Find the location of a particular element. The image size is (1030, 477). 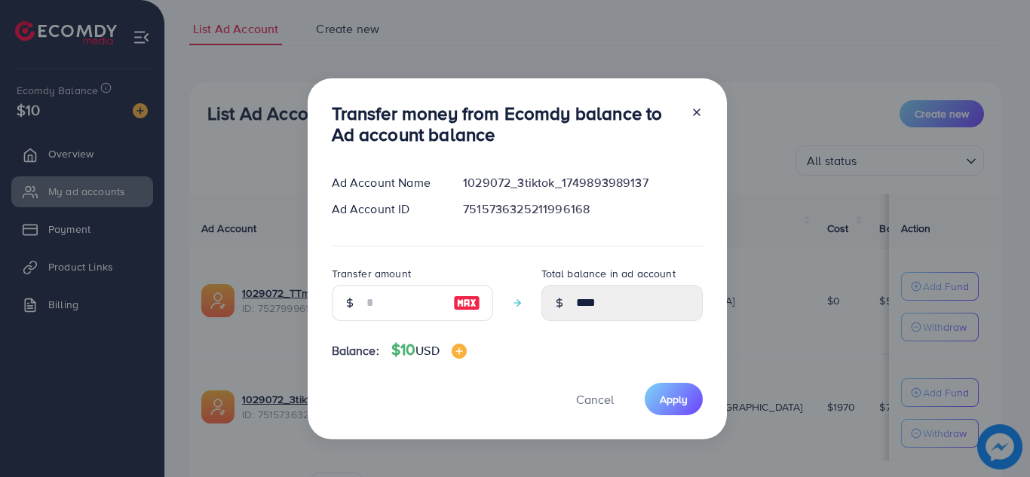

div: 7515736325211996168 is located at coordinates (582, 209).